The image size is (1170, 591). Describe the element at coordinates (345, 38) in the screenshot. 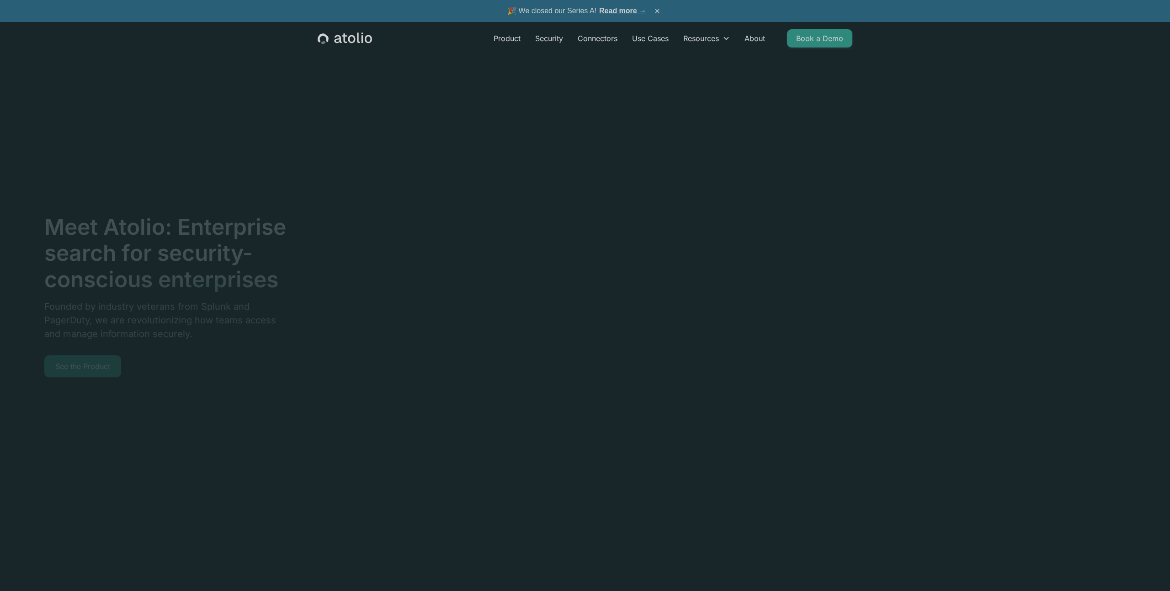

I see `a: home` at that location.